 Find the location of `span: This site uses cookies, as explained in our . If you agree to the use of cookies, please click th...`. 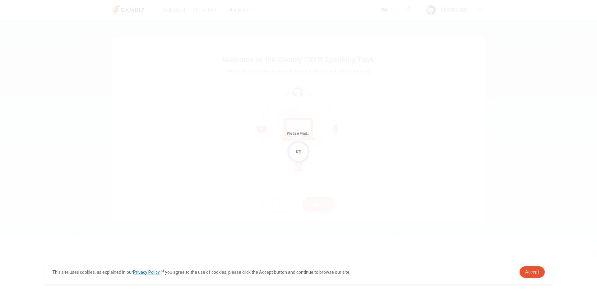

span: This site uses cookies, as explained in our . If you agree to the use of cookies, please click th... is located at coordinates (201, 272).